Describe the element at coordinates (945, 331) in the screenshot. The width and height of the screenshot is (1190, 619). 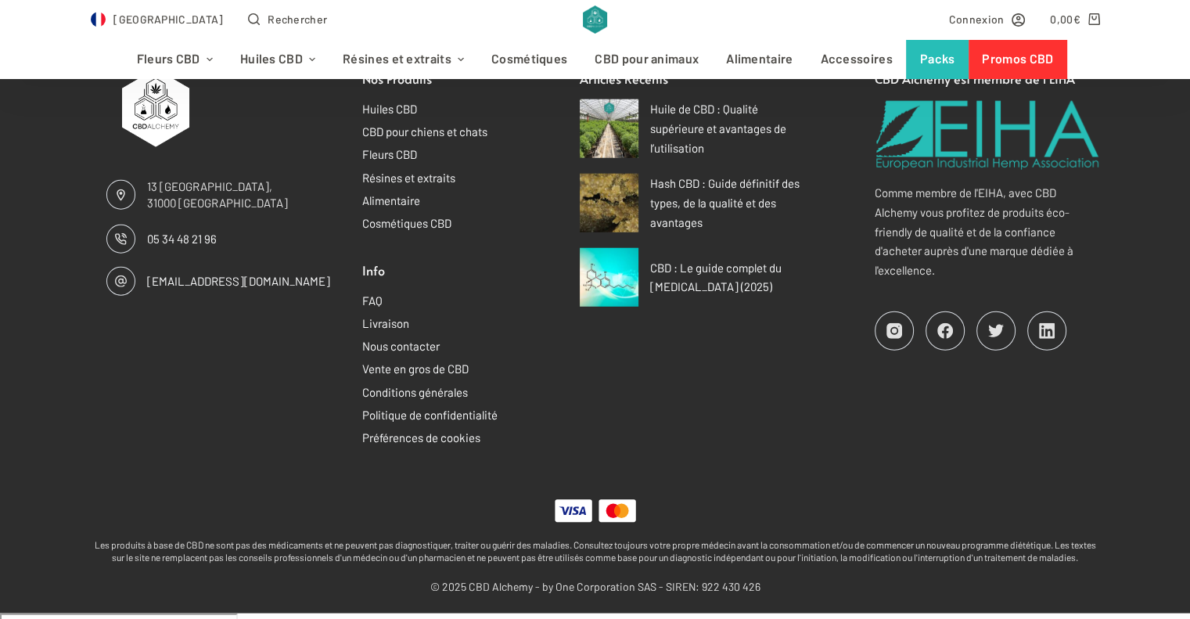
I see `a: Facebook` at that location.